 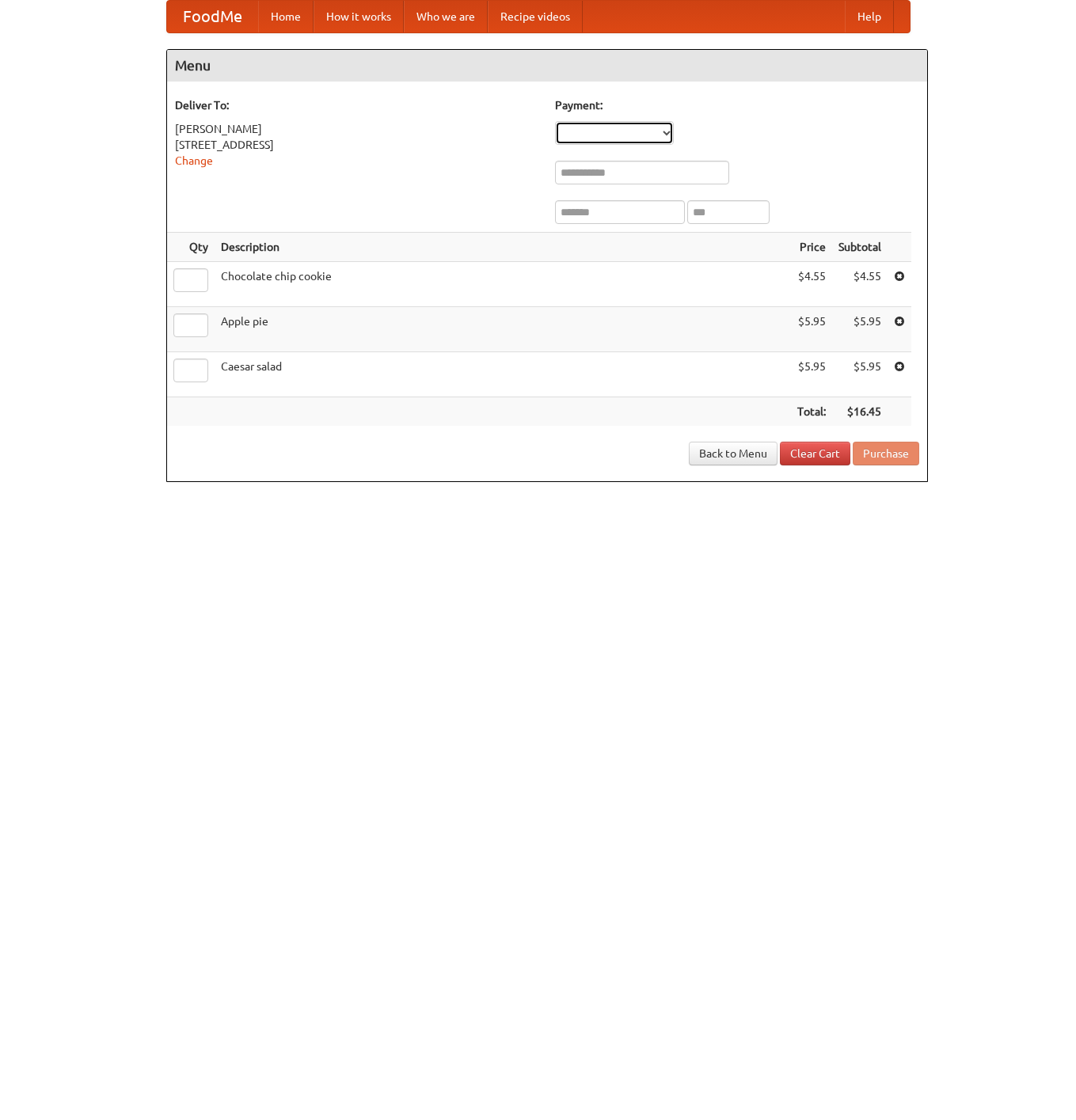 I want to click on a: Recipe videos, so click(x=535, y=16).